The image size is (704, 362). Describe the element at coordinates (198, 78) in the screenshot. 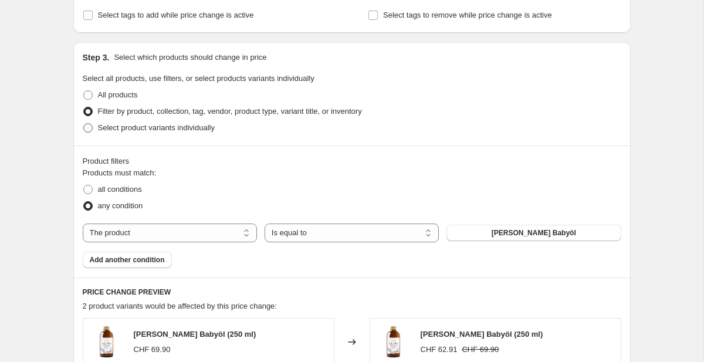

I see `span: Select all products, use filters, or select products variants individually` at that location.